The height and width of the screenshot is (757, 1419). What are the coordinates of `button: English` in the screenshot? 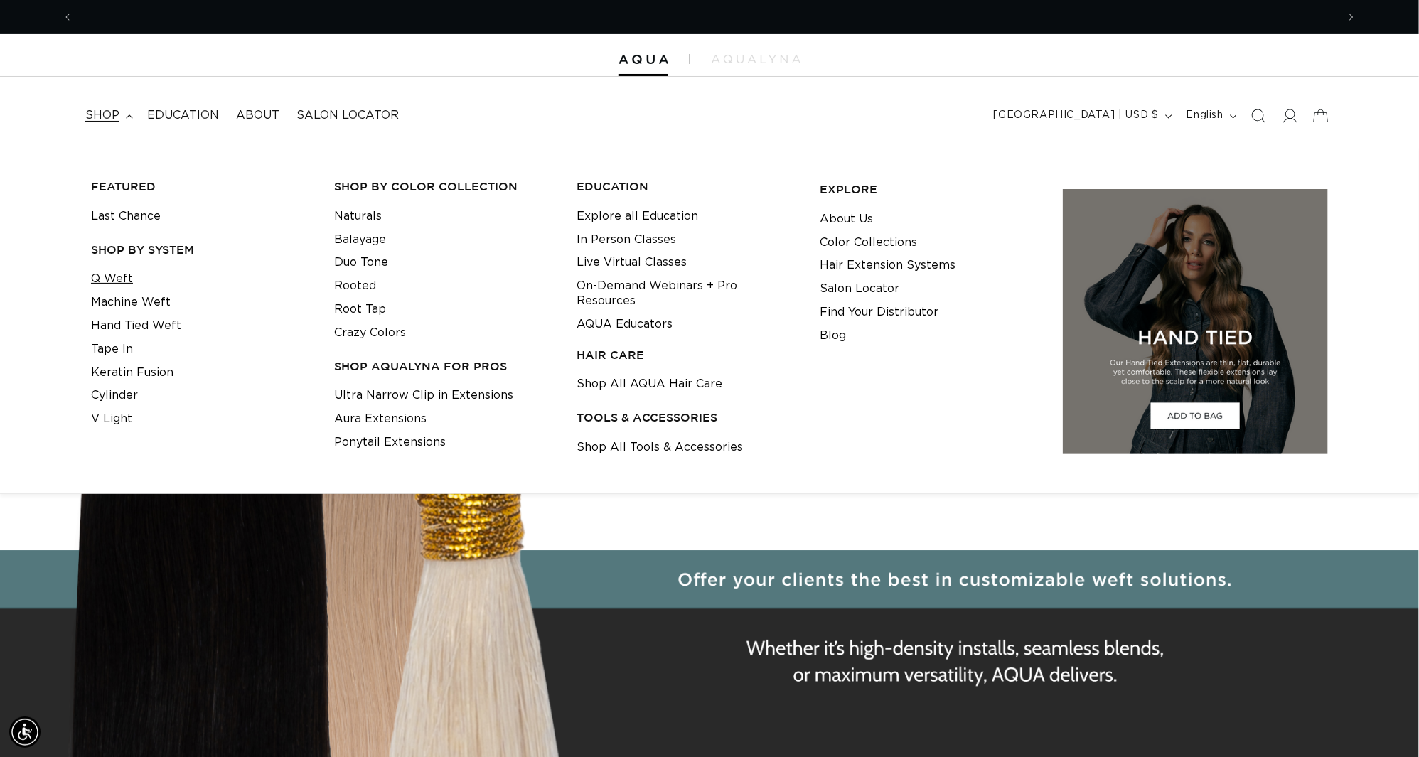 It's located at (1210, 116).